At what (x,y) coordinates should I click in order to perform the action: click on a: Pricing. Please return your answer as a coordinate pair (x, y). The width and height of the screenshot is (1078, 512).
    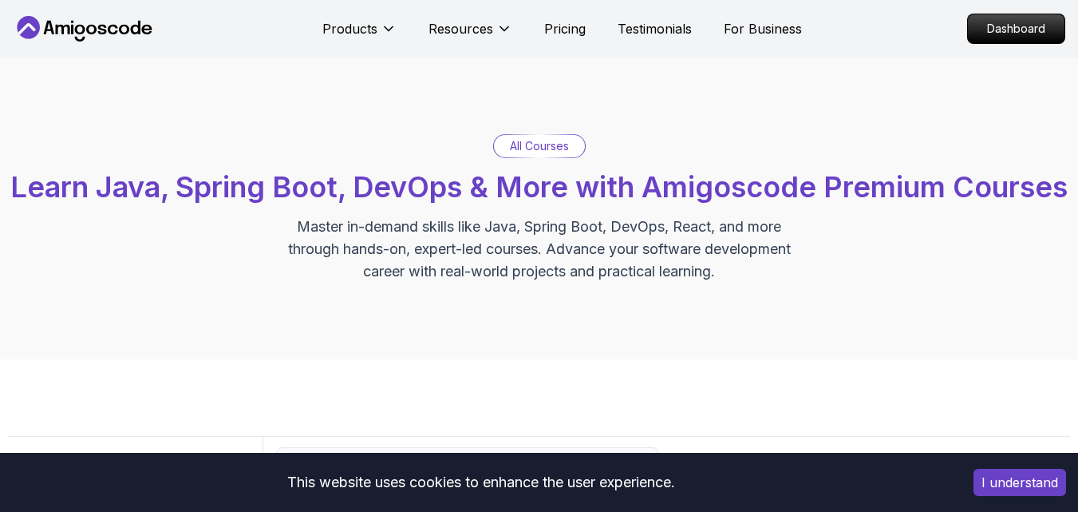
    Looking at the image, I should click on (565, 29).